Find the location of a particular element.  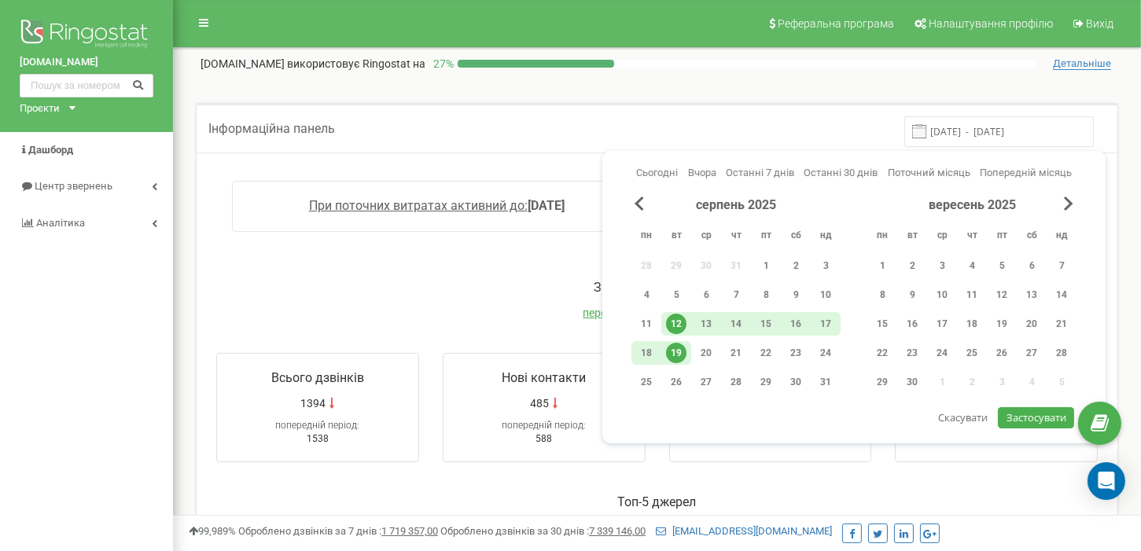

div: ср 20 серп 2025 р. is located at coordinates (706, 353).